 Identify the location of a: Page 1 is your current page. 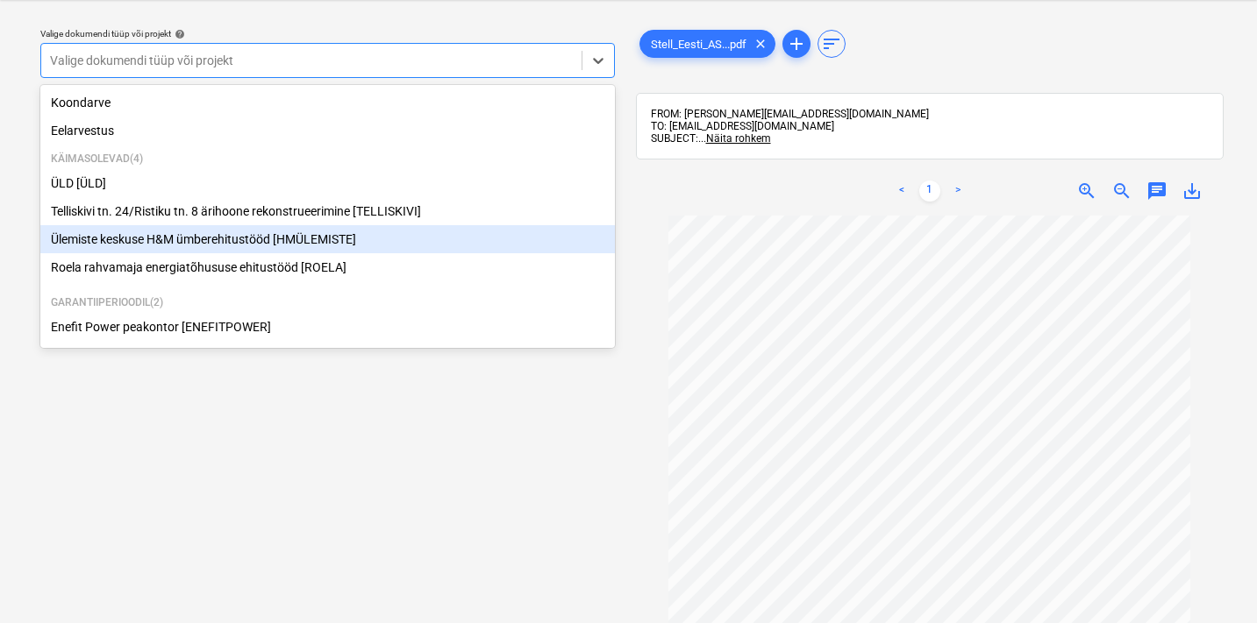
(929, 191).